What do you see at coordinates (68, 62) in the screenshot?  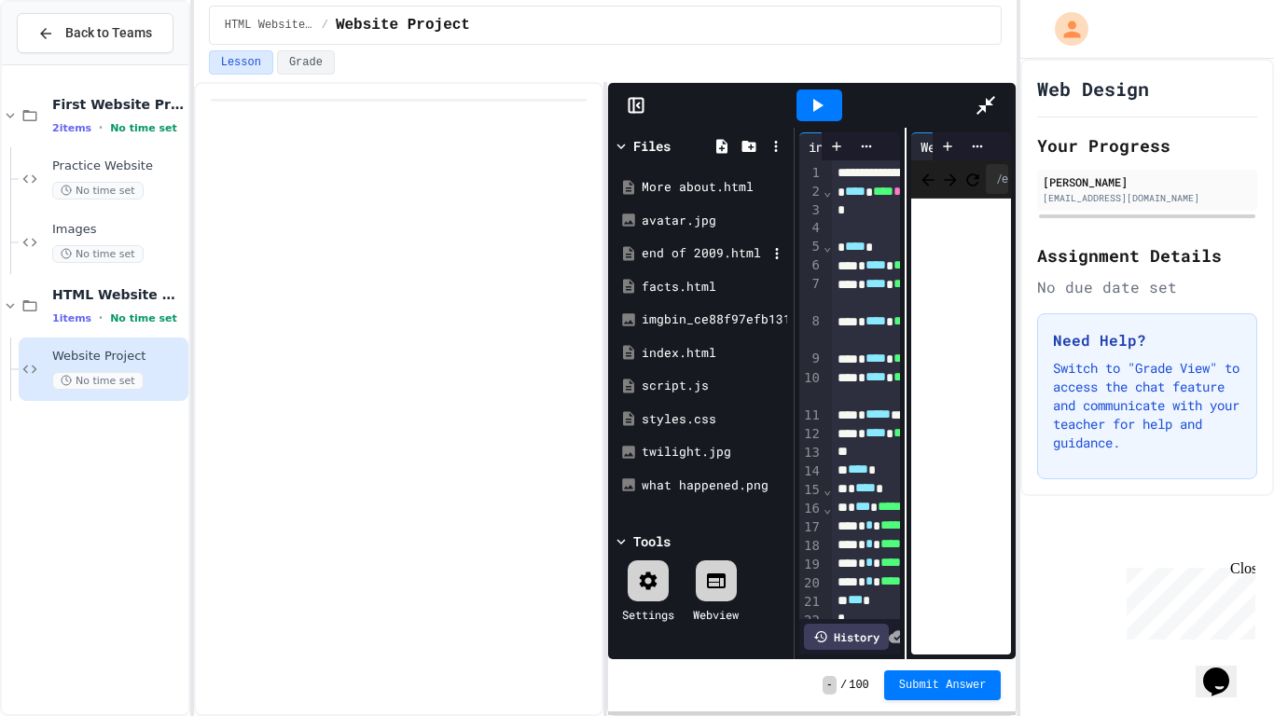 I see `div: Chat with us now!Close` at bounding box center [68, 62].